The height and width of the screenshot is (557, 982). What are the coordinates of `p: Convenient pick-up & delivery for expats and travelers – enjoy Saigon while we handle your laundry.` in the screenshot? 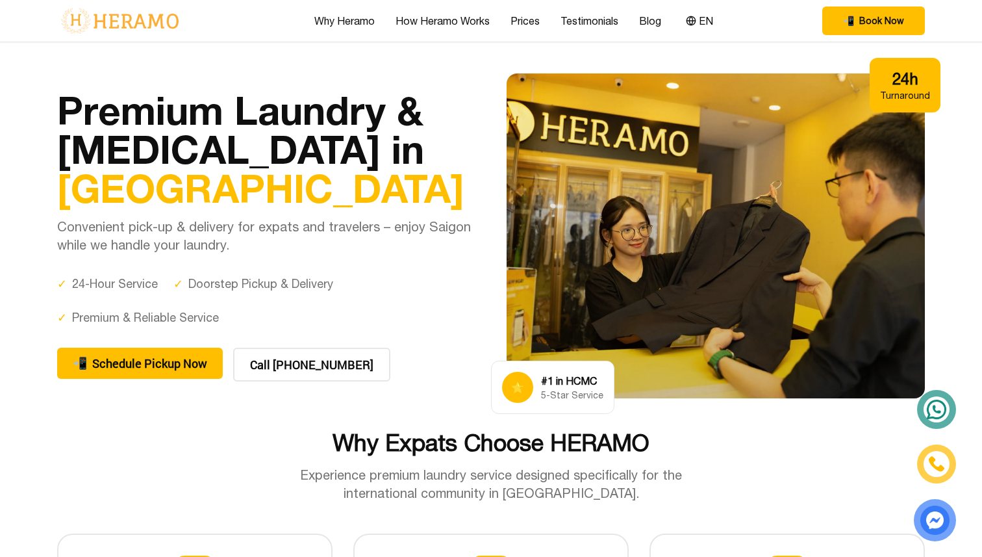 It's located at (266, 236).